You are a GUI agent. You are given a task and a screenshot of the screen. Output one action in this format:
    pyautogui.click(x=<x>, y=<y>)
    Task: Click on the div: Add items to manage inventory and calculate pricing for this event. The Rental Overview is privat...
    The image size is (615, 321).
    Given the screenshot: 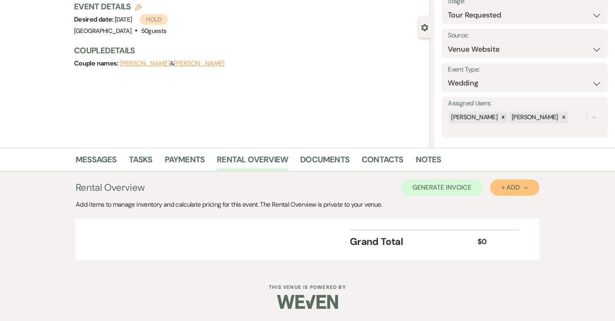 What is the action you would take?
    pyautogui.click(x=307, y=204)
    